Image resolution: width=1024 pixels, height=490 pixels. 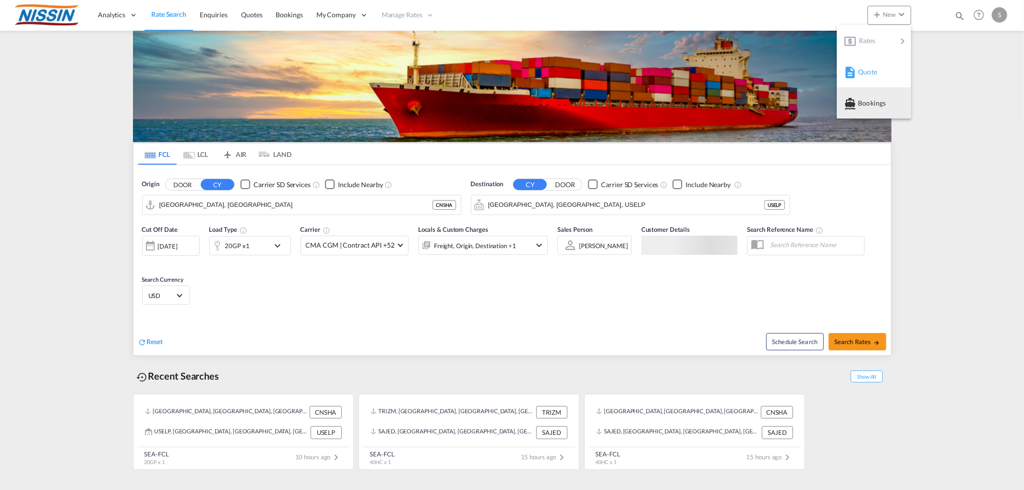 What do you see at coordinates (903, 41) in the screenshot?
I see `md-icon: icon-chevron-right` at bounding box center [903, 41].